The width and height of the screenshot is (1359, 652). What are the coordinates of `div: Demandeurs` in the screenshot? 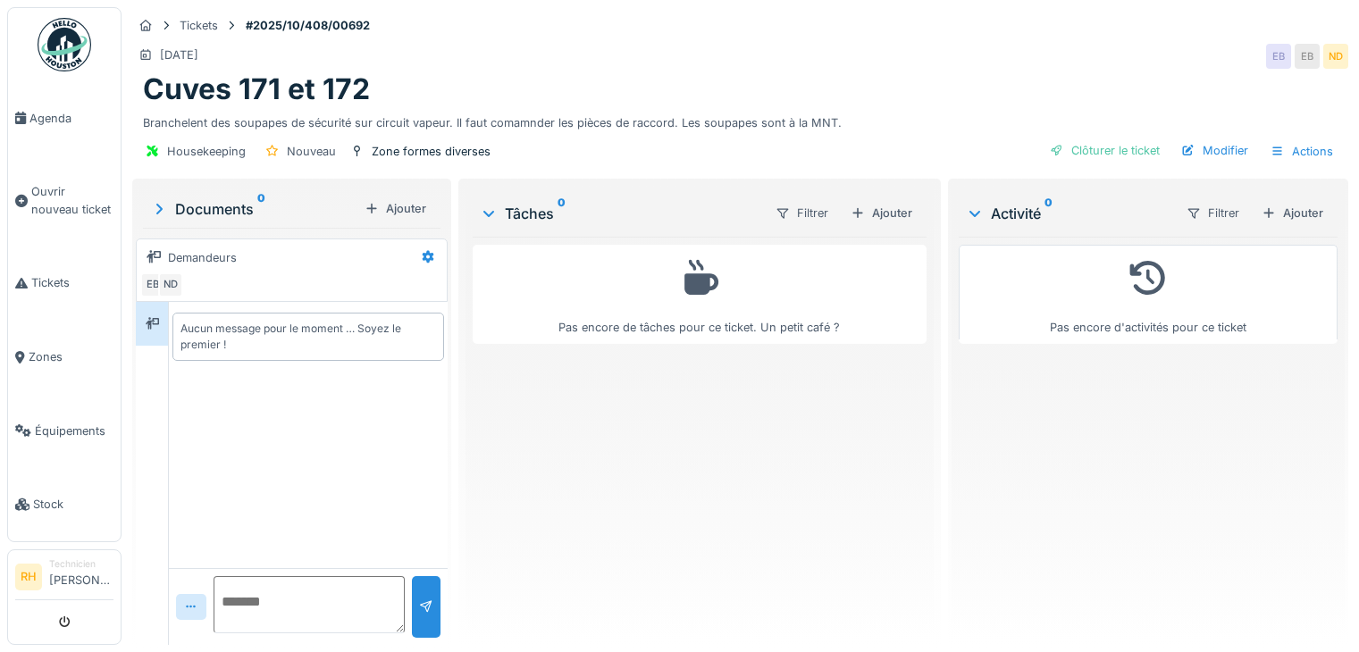 It's located at (202, 257).